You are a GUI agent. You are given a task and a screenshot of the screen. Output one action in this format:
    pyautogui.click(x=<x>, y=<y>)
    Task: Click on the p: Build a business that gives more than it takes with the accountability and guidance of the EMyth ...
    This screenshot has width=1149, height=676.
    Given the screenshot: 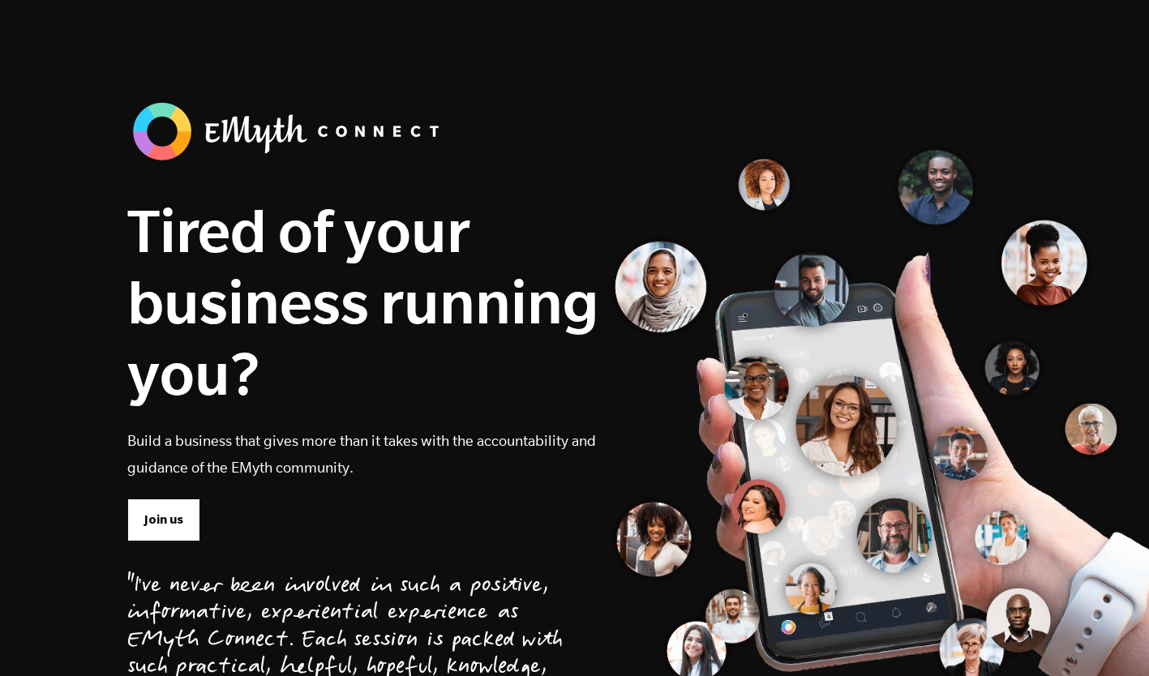 What is the action you would take?
    pyautogui.click(x=363, y=454)
    